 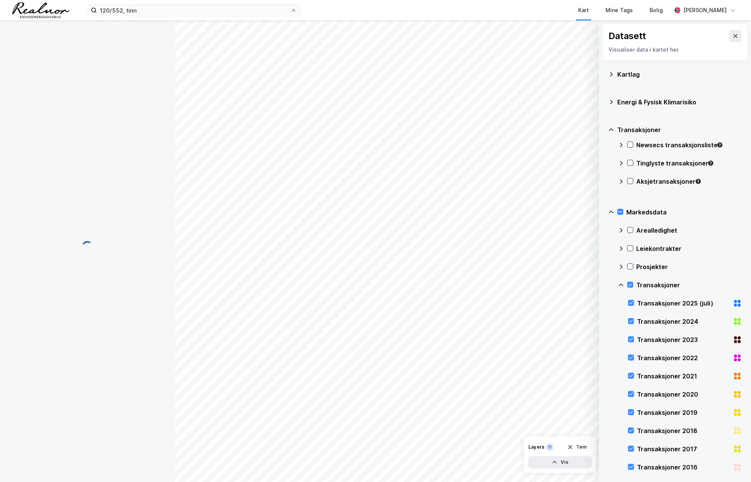 I want to click on div: Transaksjoner 2024, so click(x=683, y=322).